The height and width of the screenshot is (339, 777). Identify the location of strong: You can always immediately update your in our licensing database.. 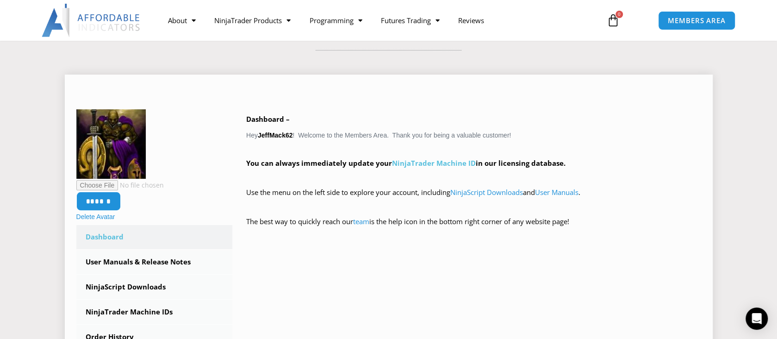
(406, 163).